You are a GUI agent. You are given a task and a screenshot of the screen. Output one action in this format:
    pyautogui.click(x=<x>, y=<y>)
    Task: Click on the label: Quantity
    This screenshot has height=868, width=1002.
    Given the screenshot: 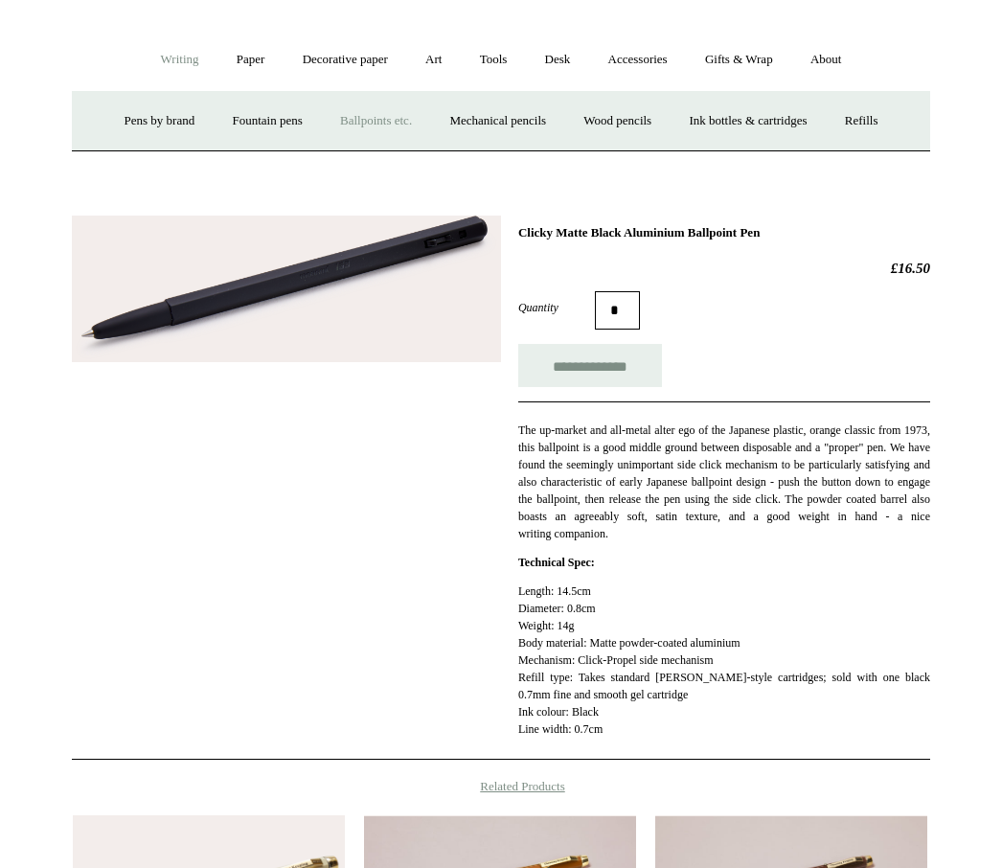 What is the action you would take?
    pyautogui.click(x=557, y=308)
    